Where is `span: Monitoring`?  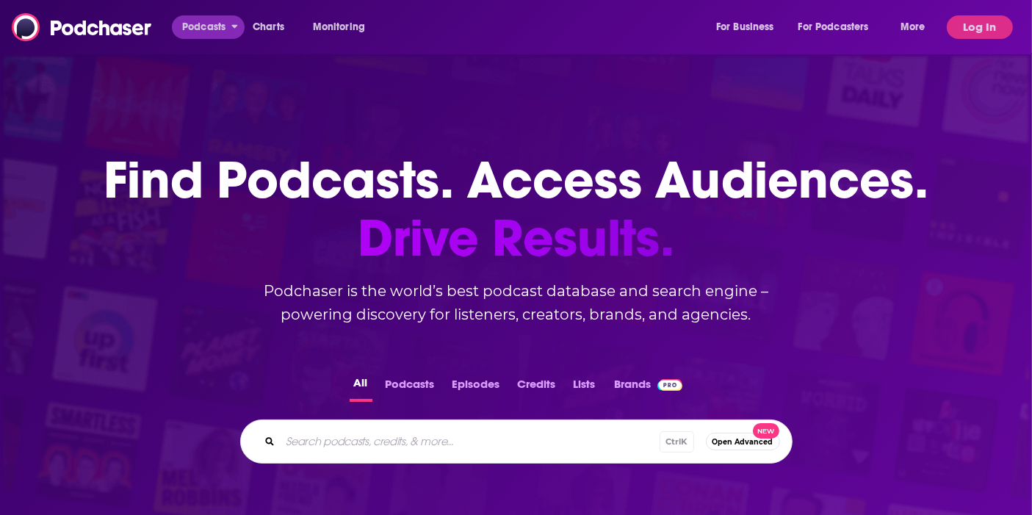
span: Monitoring is located at coordinates (339, 27).